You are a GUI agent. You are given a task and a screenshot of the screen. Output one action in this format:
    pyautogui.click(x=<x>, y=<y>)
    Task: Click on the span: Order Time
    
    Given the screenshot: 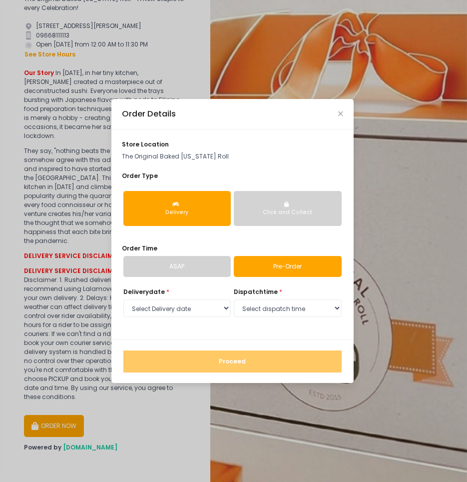 What is the action you would take?
    pyautogui.click(x=139, y=248)
    